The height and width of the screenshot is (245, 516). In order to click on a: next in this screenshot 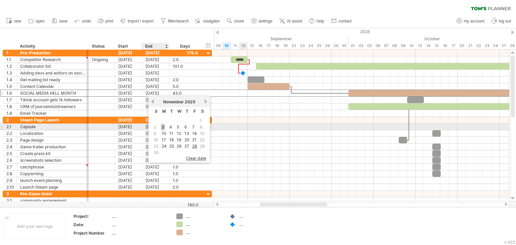, I will do `click(206, 101)`.